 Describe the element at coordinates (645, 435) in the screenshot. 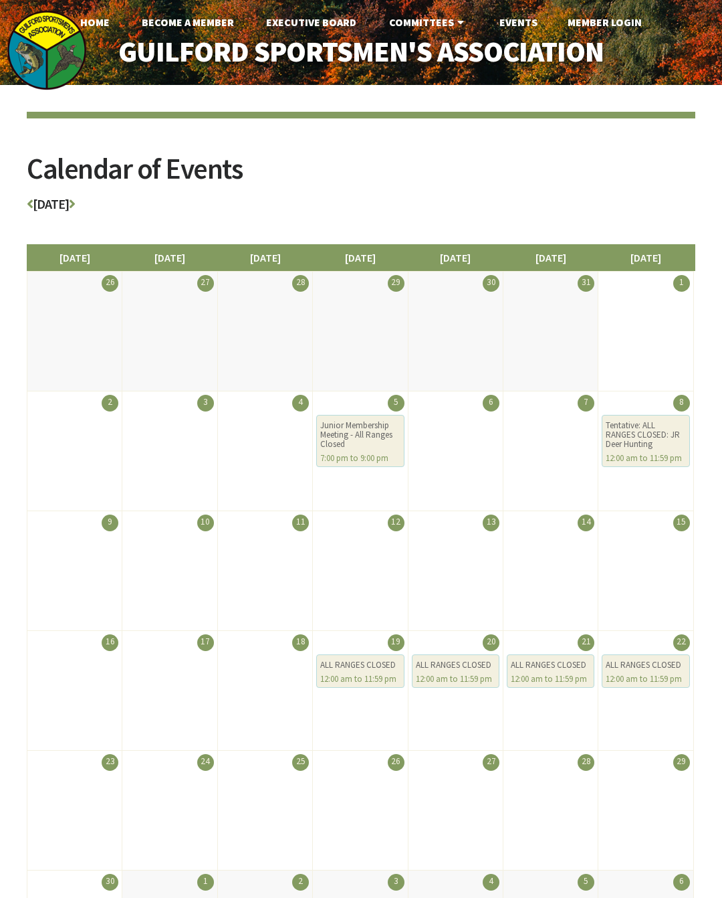

I see `div: Tentative: ALL RANGES CLOSED: JR Deer Hunting` at that location.